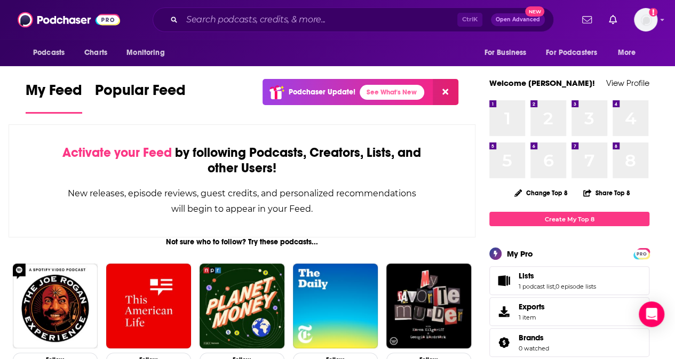  What do you see at coordinates (428, 306) in the screenshot?
I see `img: My Favorite Murder with Karen Kilgariff and Georgia Hardstark` at bounding box center [428, 306].